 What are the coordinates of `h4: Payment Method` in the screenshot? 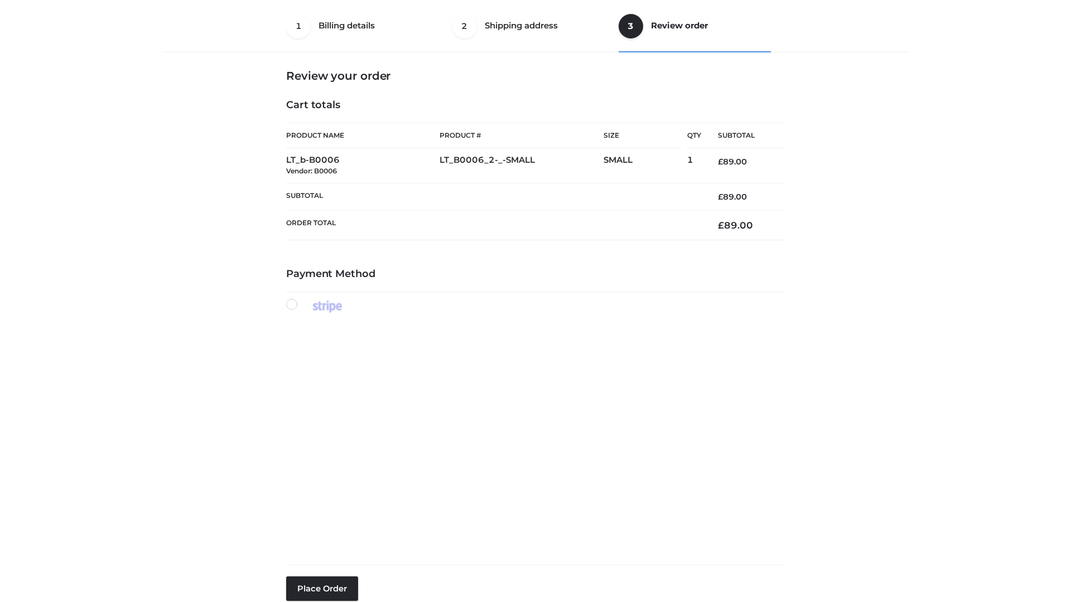 It's located at (536, 274).